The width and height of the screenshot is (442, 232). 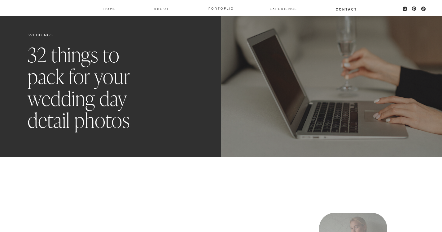 What do you see at coordinates (162, 8) in the screenshot?
I see `a: About` at bounding box center [162, 8].